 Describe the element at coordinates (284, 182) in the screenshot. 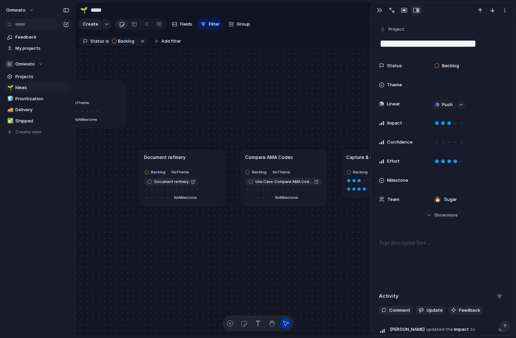

I see `a: Use Case: Compare AMA Codes` at that location.